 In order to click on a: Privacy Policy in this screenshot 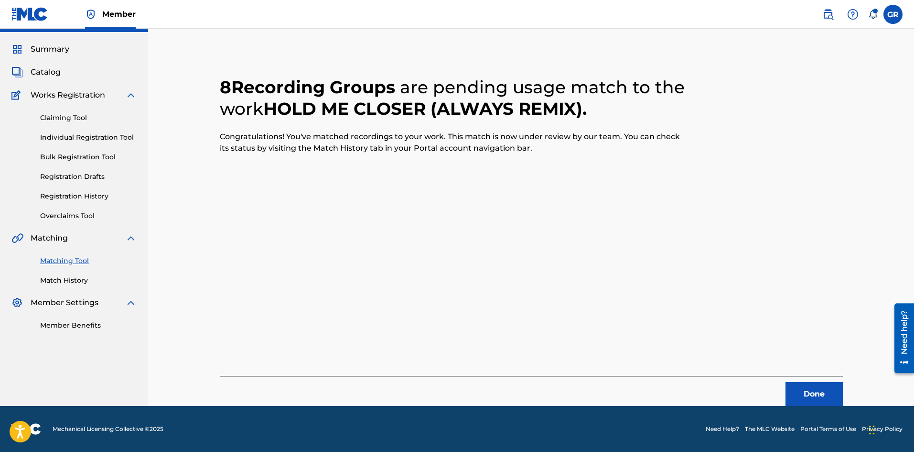, I will do `click(882, 429)`.